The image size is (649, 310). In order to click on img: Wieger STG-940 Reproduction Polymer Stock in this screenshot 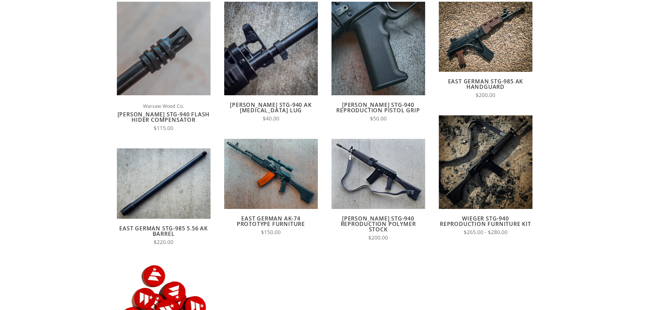, I will do `click(378, 174)`.